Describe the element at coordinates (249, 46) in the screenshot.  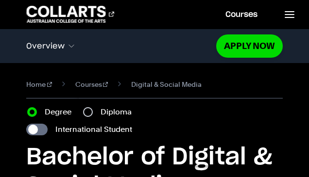
I see `a: Apply Now` at that location.